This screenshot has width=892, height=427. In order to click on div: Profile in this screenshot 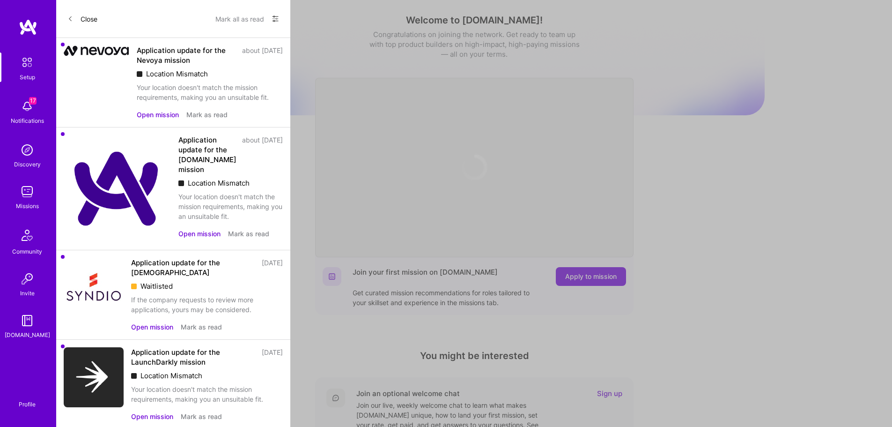, I will do `click(27, 403)`.